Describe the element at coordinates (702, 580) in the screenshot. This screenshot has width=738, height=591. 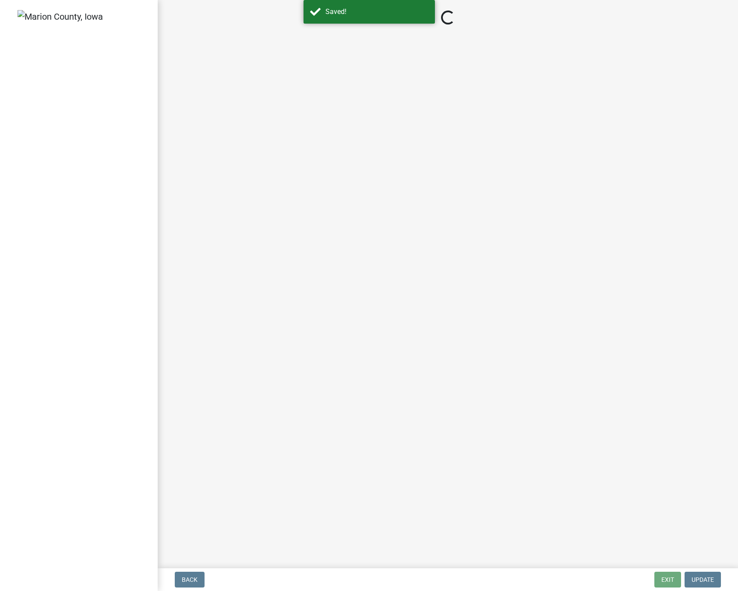
I see `button: Update` at that location.